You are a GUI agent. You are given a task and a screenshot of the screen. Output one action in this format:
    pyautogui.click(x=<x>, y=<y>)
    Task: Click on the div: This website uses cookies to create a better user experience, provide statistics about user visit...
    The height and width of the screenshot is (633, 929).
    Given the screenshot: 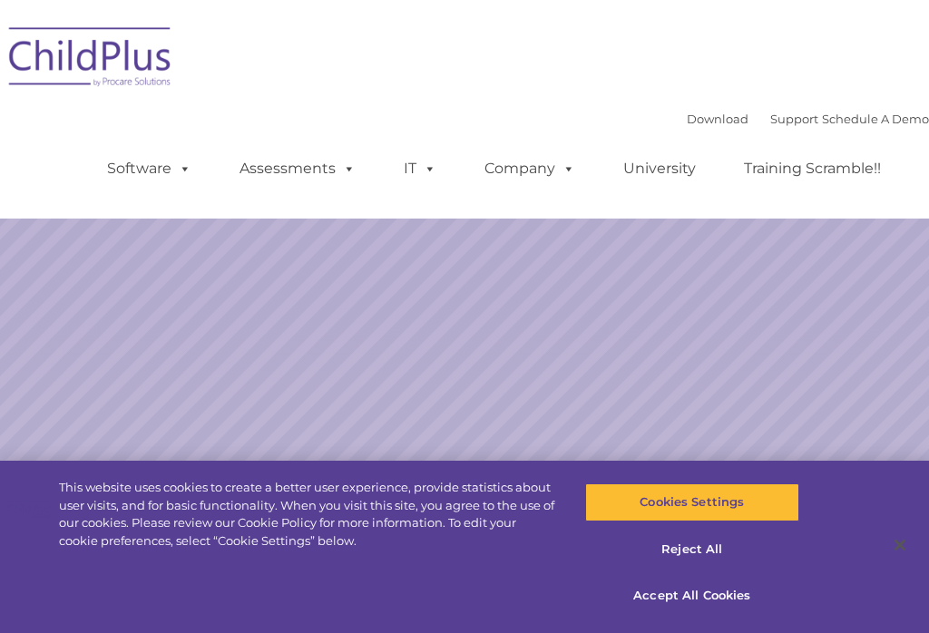 What is the action you would take?
    pyautogui.click(x=308, y=515)
    